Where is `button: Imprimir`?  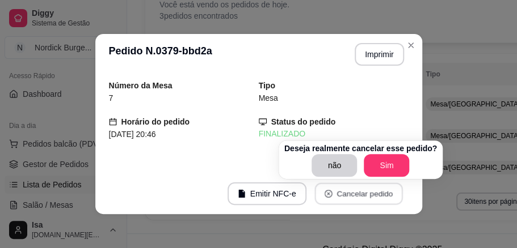
button: Imprimir is located at coordinates (379, 54).